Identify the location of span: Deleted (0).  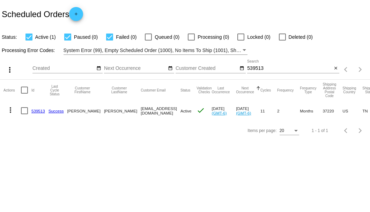
(301, 37).